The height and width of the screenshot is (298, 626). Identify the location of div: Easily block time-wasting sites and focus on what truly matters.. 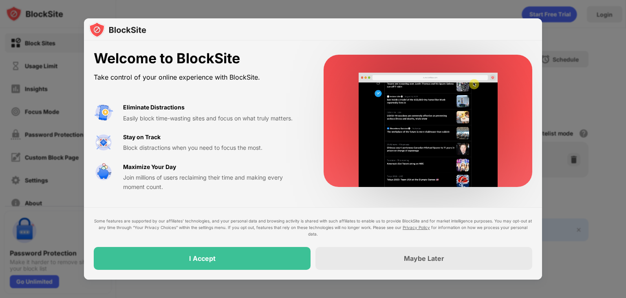
(214, 118).